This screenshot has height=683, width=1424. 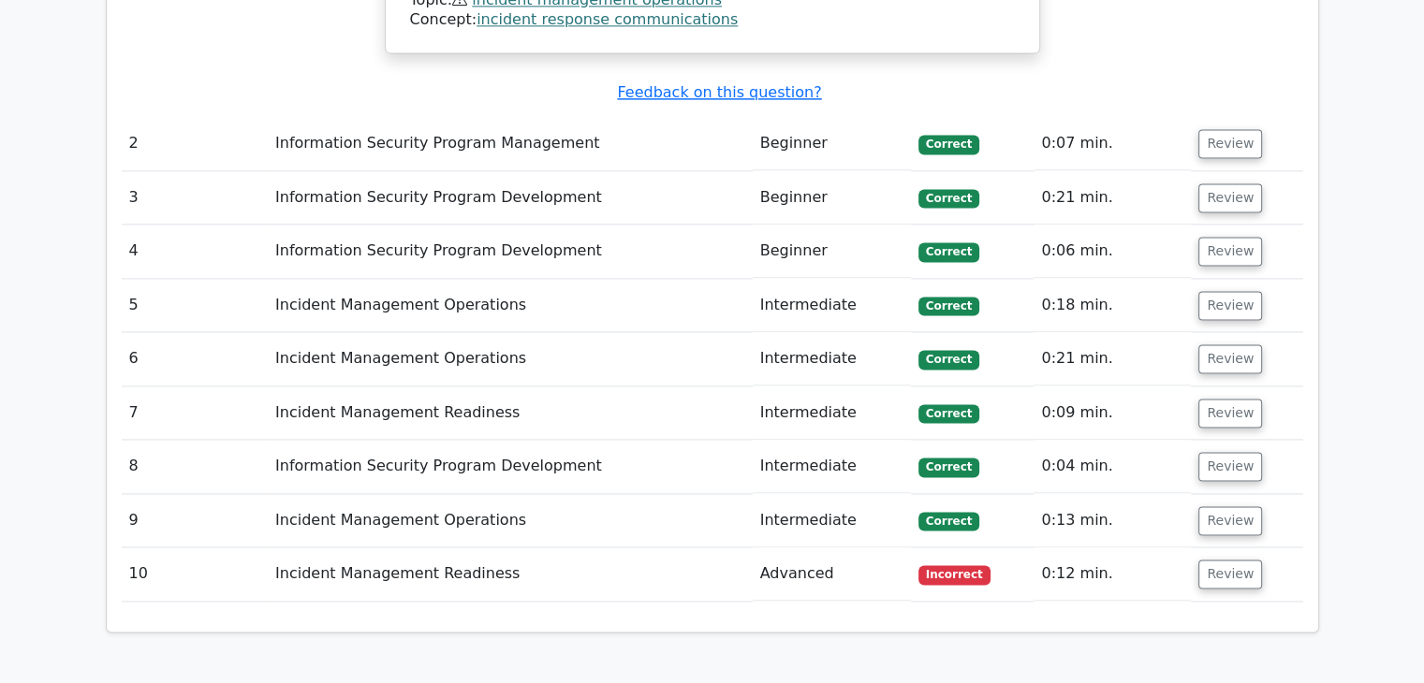 I want to click on td: 6, so click(x=195, y=359).